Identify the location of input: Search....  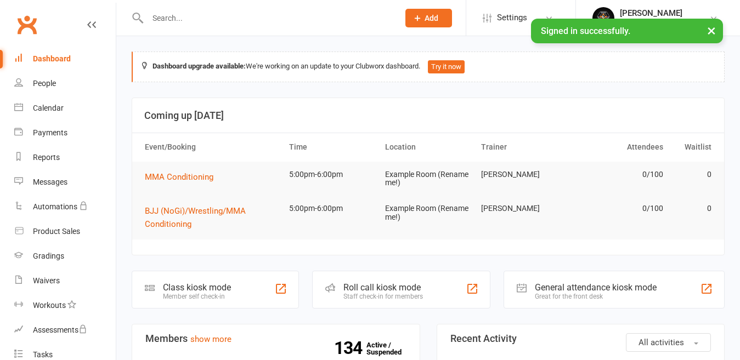
(268, 18).